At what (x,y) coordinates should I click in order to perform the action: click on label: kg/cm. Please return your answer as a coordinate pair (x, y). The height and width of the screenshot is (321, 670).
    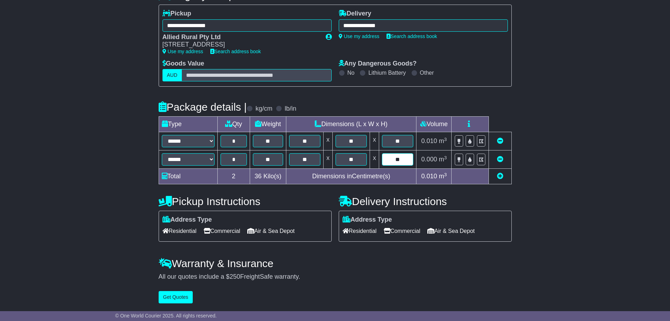
    Looking at the image, I should click on (264, 109).